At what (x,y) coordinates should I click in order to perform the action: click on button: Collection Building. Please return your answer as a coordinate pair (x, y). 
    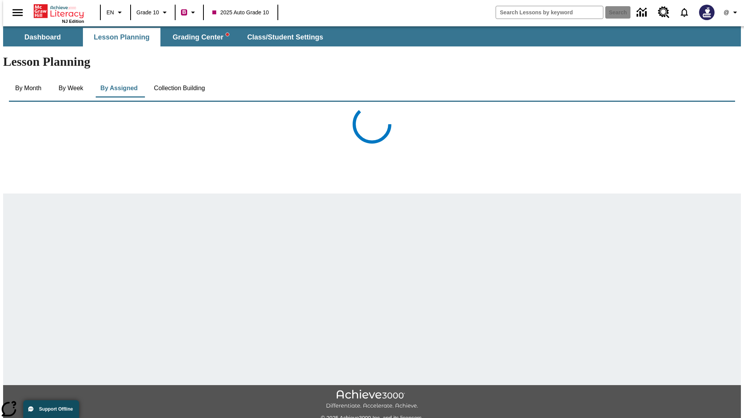
    Looking at the image, I should click on (179, 88).